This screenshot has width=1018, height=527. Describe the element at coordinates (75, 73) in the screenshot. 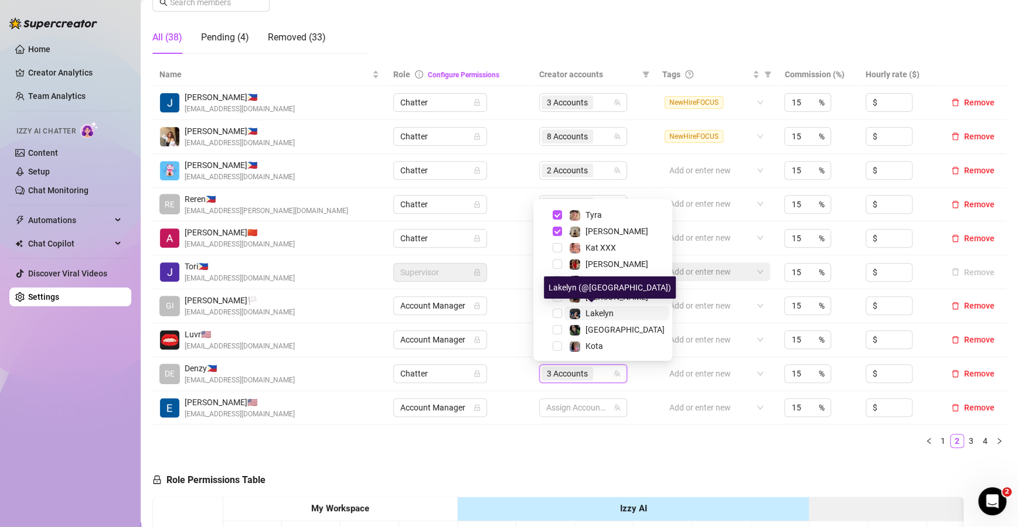

I see `a: Creator Analytics` at that location.